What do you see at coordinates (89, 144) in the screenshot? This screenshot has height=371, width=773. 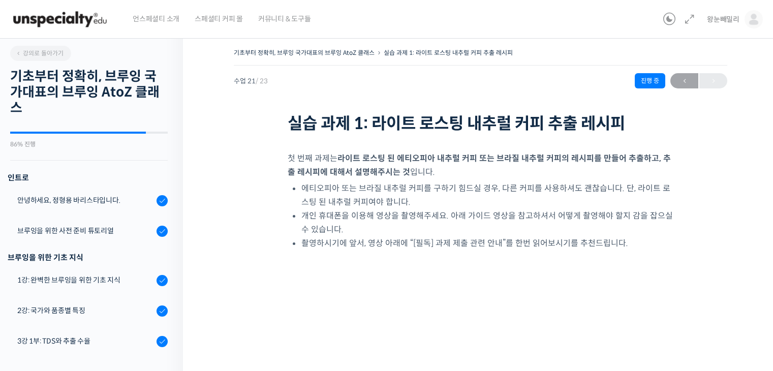 I see `div: 86% 진행` at bounding box center [89, 144].